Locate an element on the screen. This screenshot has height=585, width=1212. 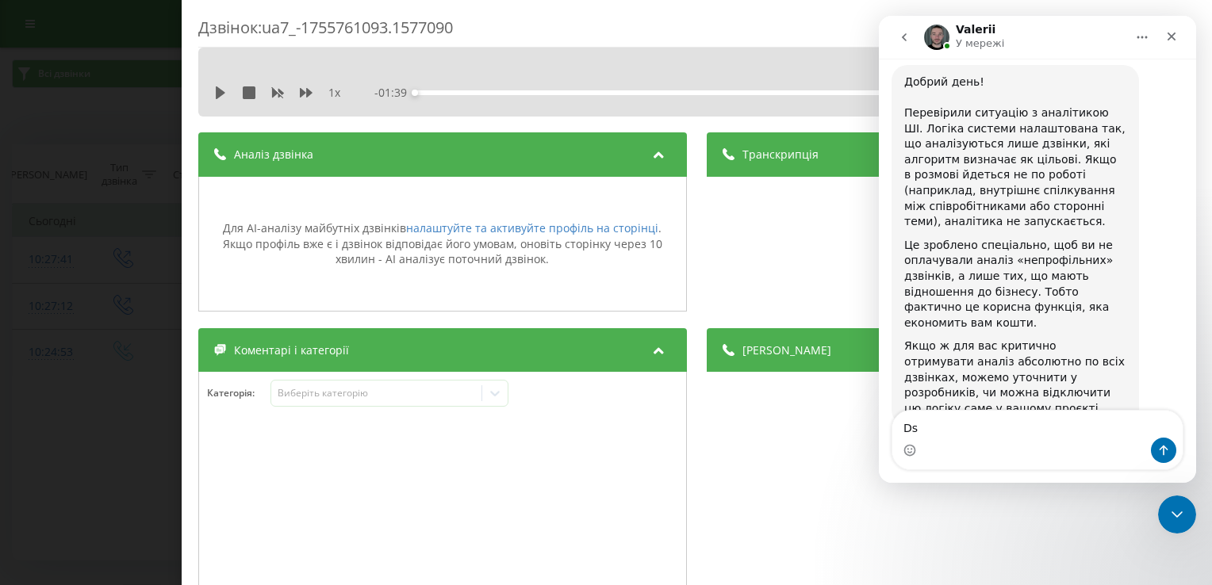
div: Дзвінок : ua7_-1755761093.1577090 is located at coordinates (696, 32).